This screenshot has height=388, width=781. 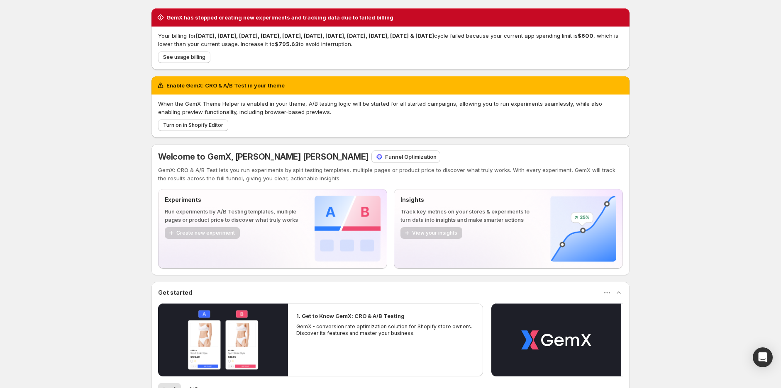 What do you see at coordinates (233, 200) in the screenshot?
I see `p: Experiments` at bounding box center [233, 200].